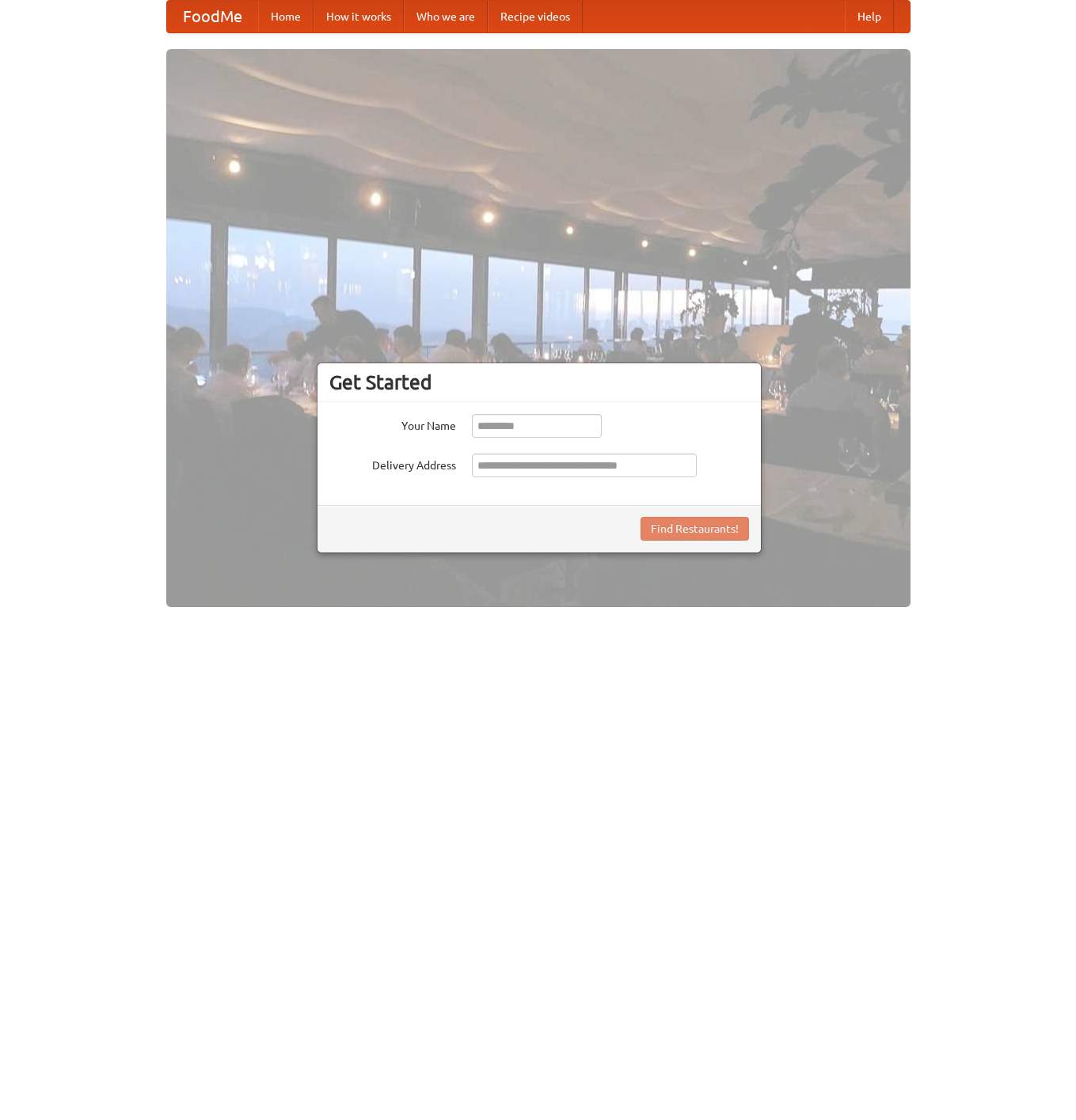 This screenshot has height=1120, width=1076. What do you see at coordinates (393, 463) in the screenshot?
I see `label: Delivery Address` at bounding box center [393, 463].